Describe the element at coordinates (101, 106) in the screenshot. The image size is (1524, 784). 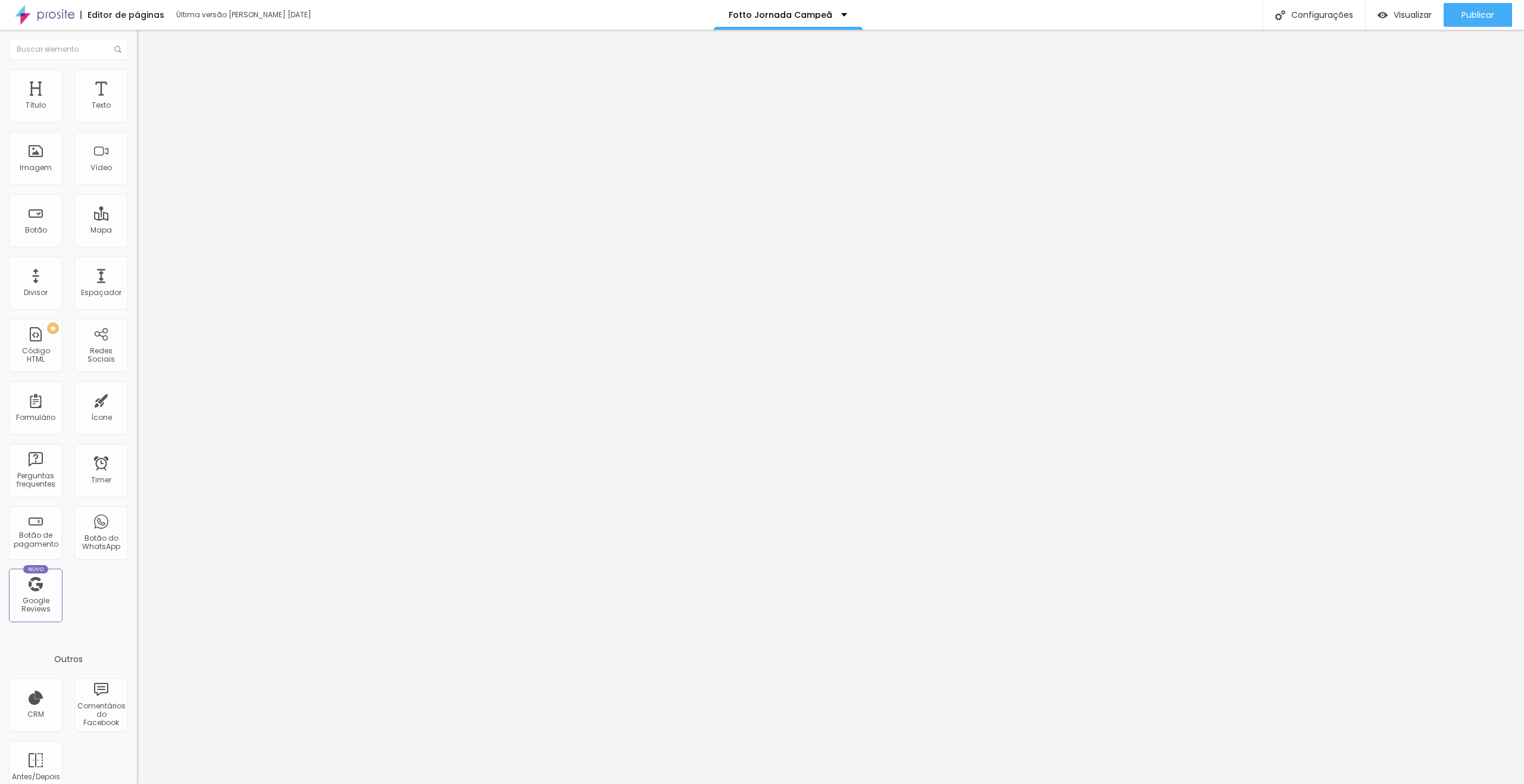
I see `div: Texto` at that location.